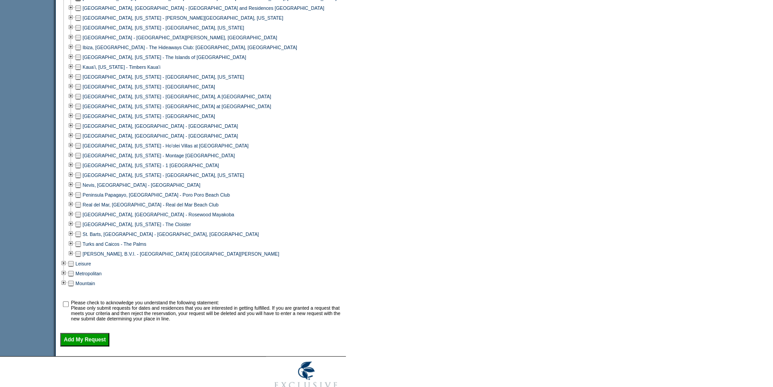 This screenshot has width=773, height=387. I want to click on a: Metropolitan, so click(88, 273).